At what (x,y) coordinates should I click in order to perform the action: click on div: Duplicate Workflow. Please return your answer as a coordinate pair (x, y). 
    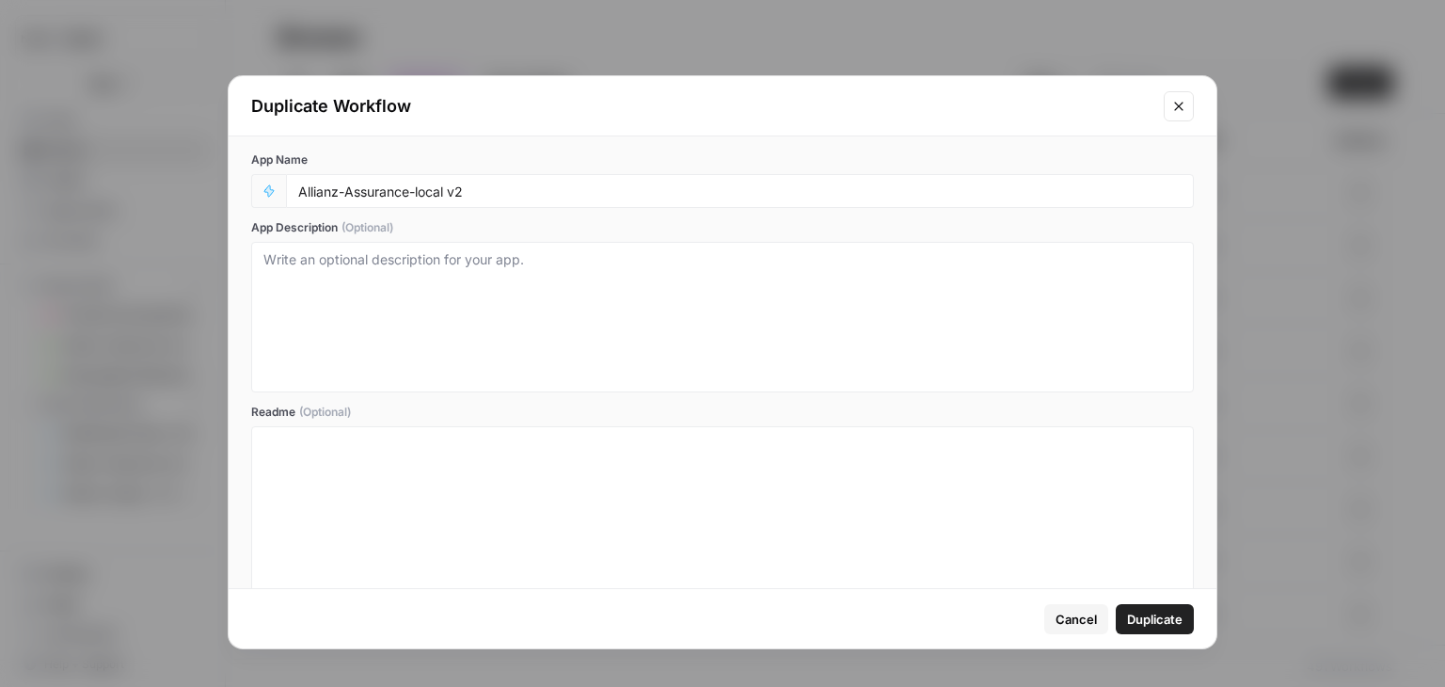
    Looking at the image, I should click on (702, 106).